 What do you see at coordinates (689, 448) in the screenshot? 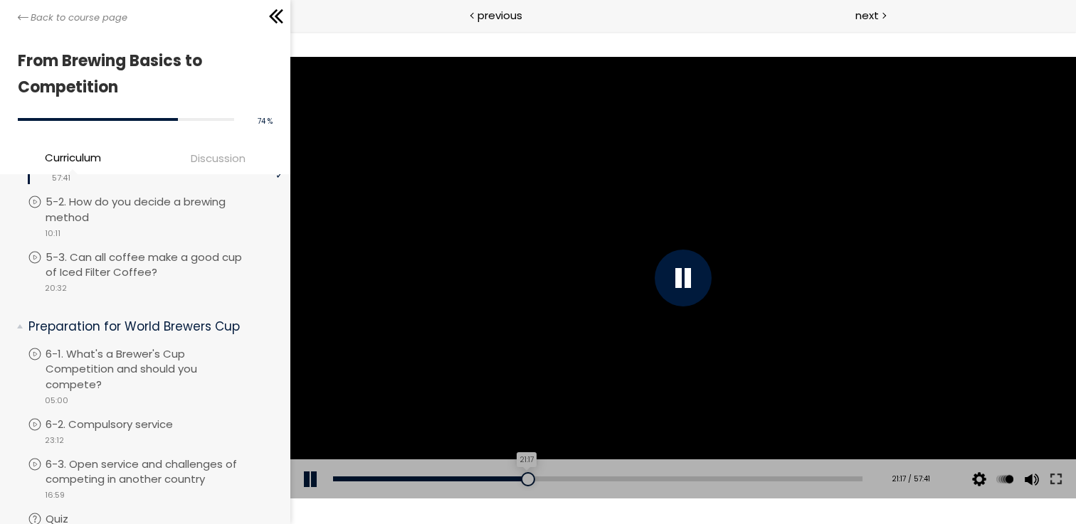
I see `button: Video quality` at bounding box center [689, 448].